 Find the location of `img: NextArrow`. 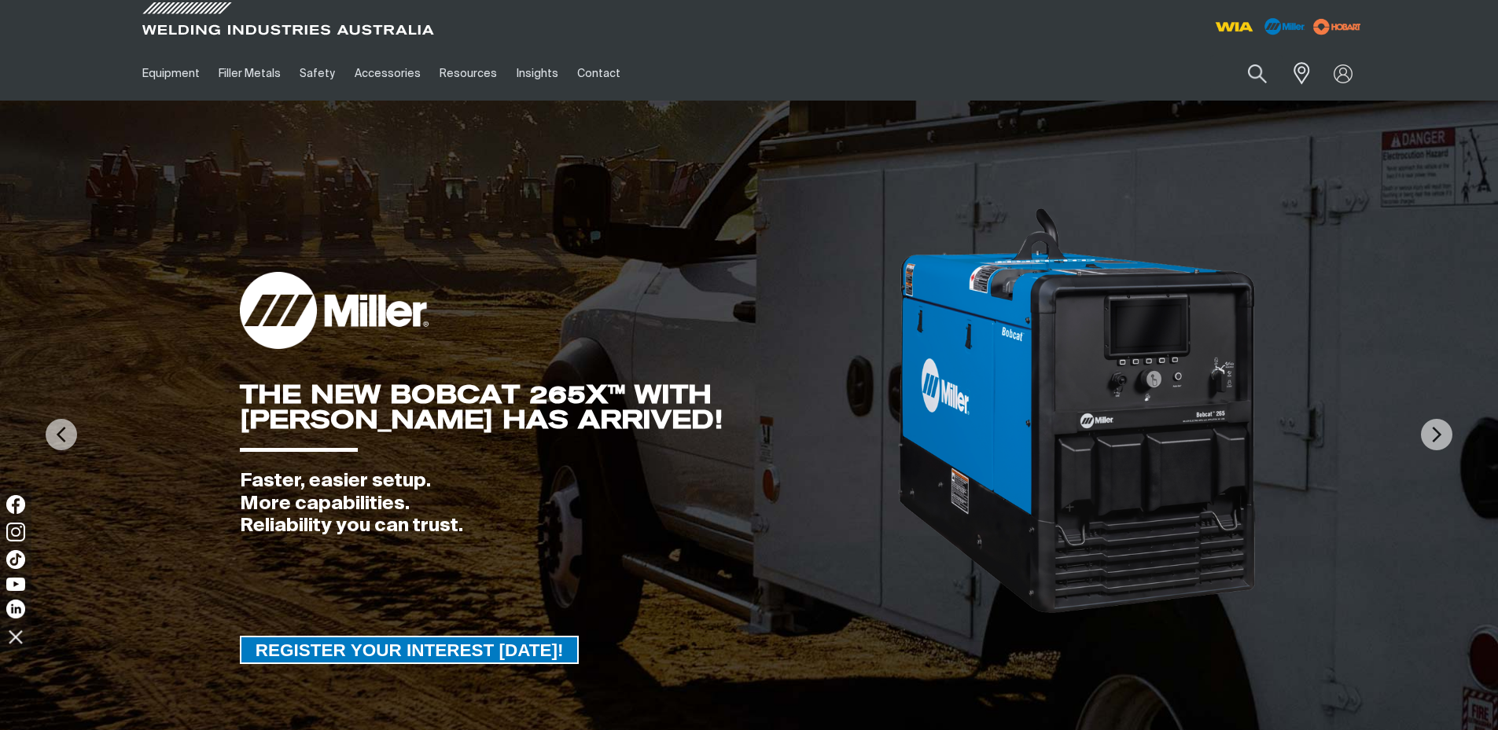

img: NextArrow is located at coordinates (1437, 435).